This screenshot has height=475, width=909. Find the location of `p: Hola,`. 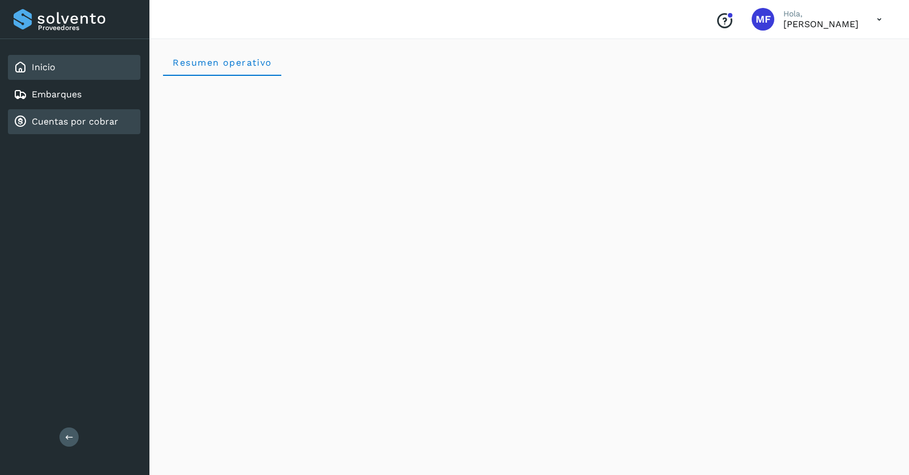

p: Hola, is located at coordinates (821, 14).